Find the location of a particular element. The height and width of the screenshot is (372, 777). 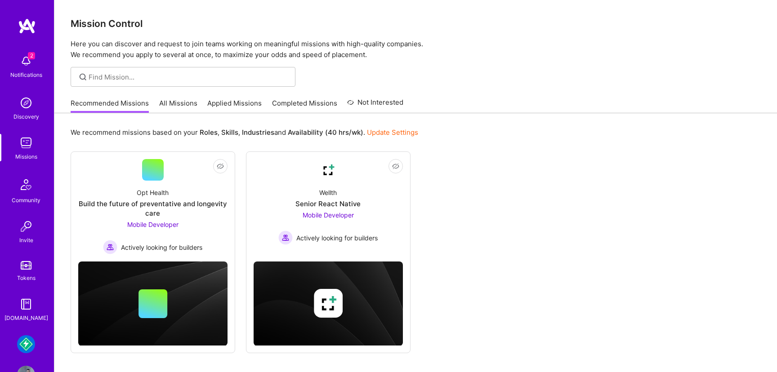

span: 2 is located at coordinates (31, 56).